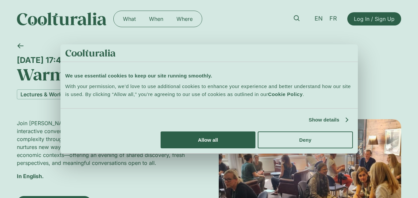 Image resolution: width=418 pixels, height=198 pixels. I want to click on img: logo, so click(91, 53).